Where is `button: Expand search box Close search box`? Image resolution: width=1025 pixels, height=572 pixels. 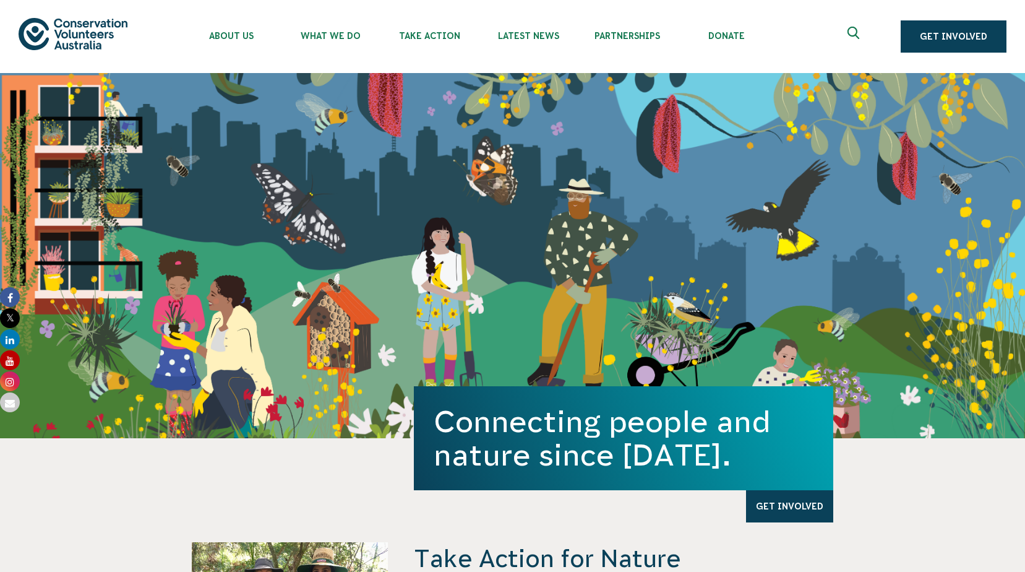
button: Expand search box Close search box is located at coordinates (855, 36).